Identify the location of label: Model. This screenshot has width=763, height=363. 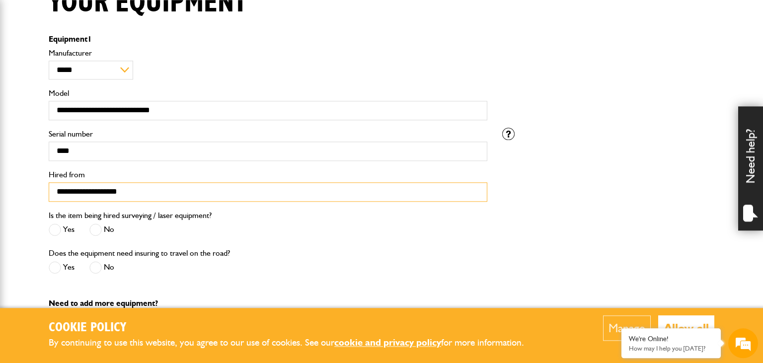
(268, 93).